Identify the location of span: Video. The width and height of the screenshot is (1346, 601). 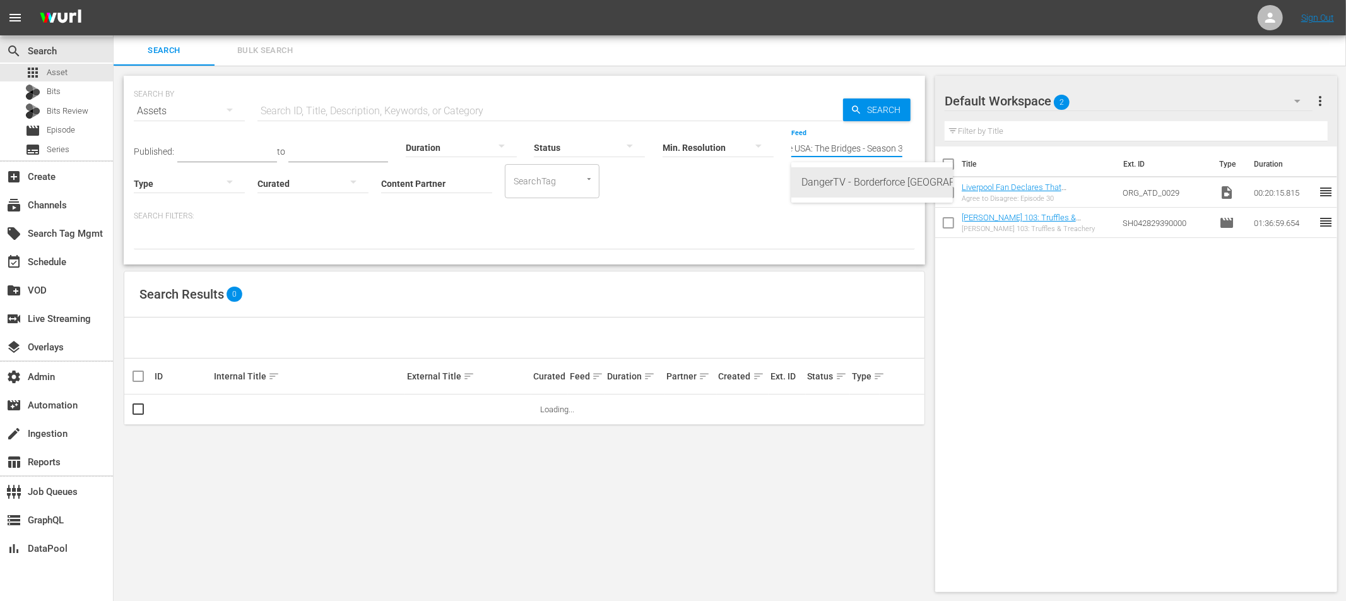
(1227, 192).